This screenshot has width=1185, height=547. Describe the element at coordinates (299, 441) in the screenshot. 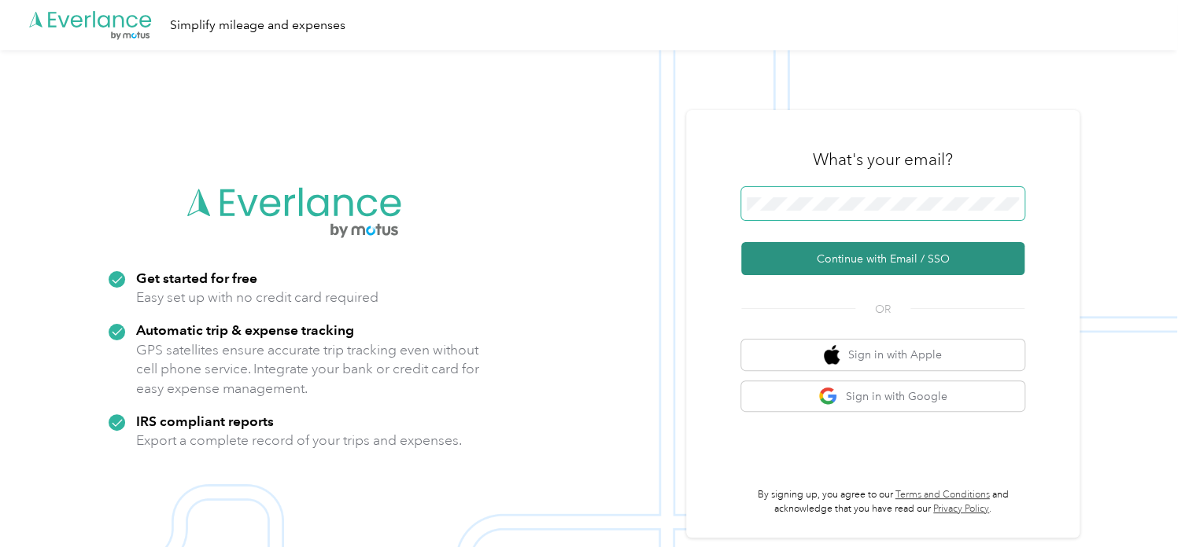

I see `p: Export a complete record of your trips and expenses.` at that location.